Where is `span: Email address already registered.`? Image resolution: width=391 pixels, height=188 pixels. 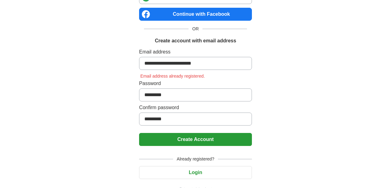
span: Email address already registered. is located at coordinates (173, 76).